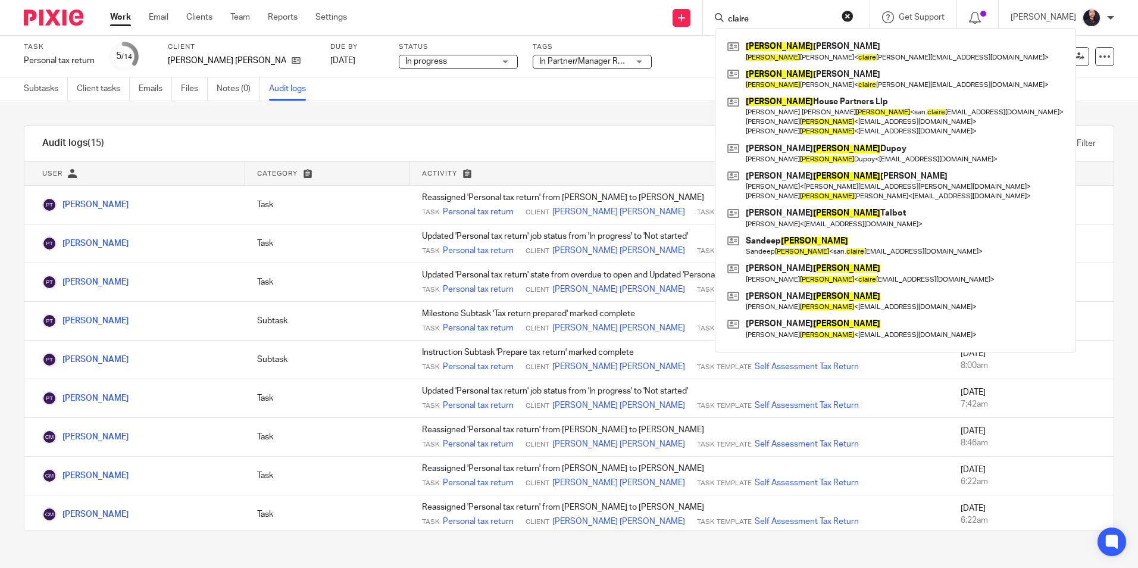  I want to click on span: Category, so click(277, 173).